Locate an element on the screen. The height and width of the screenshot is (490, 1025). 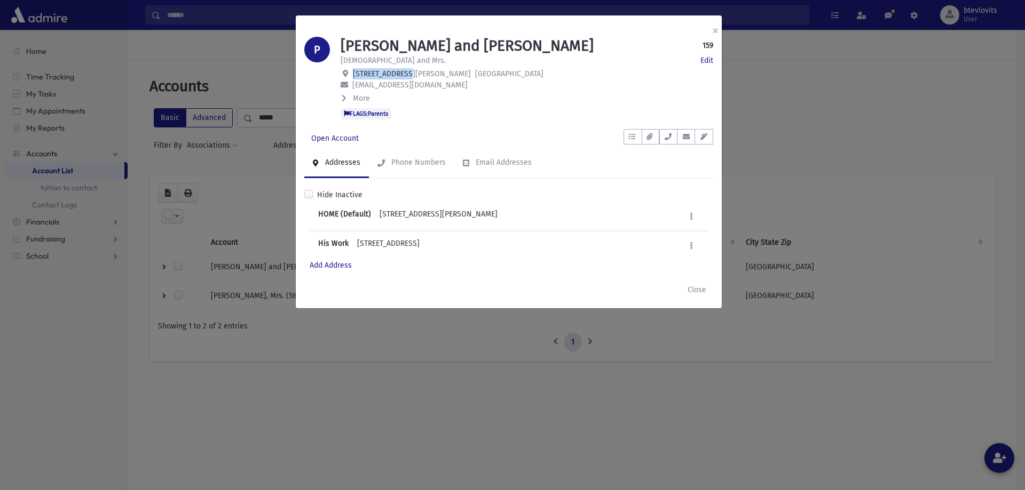
span: More is located at coordinates (361, 98).